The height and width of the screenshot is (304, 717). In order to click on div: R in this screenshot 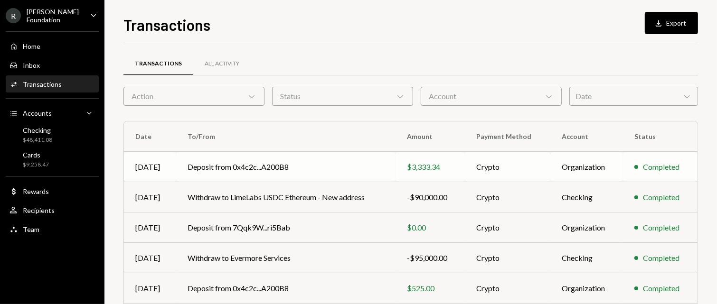, I will do `click(13, 16)`.